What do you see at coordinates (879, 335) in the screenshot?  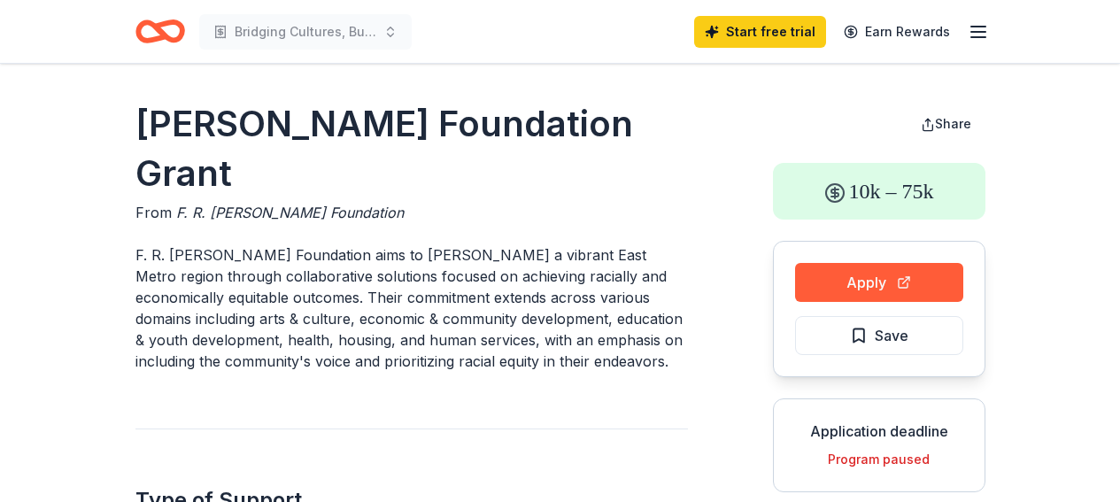 I see `button: Save` at bounding box center [879, 335].